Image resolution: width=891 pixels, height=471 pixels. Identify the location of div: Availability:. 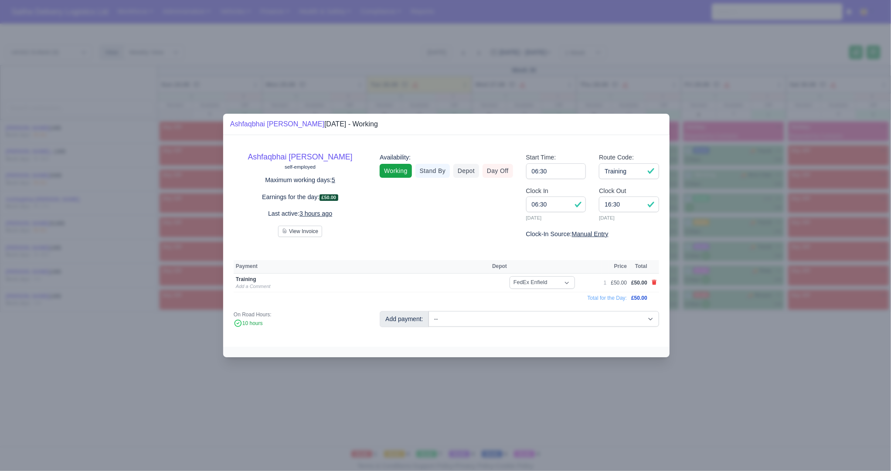
(446, 157).